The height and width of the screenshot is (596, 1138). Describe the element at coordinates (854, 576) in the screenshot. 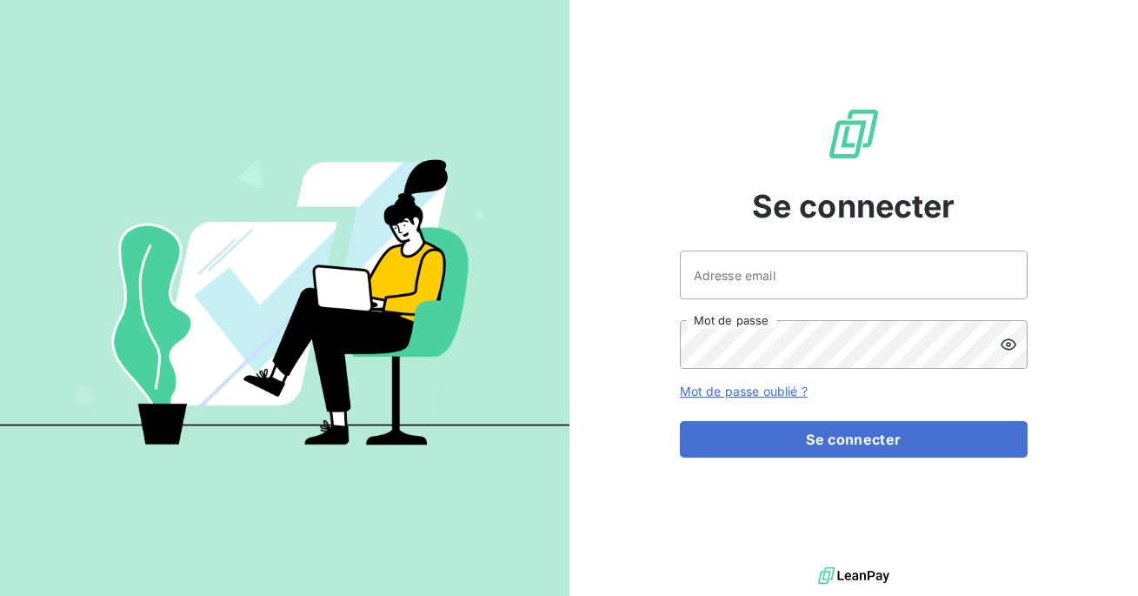

I see `img: logo` at that location.